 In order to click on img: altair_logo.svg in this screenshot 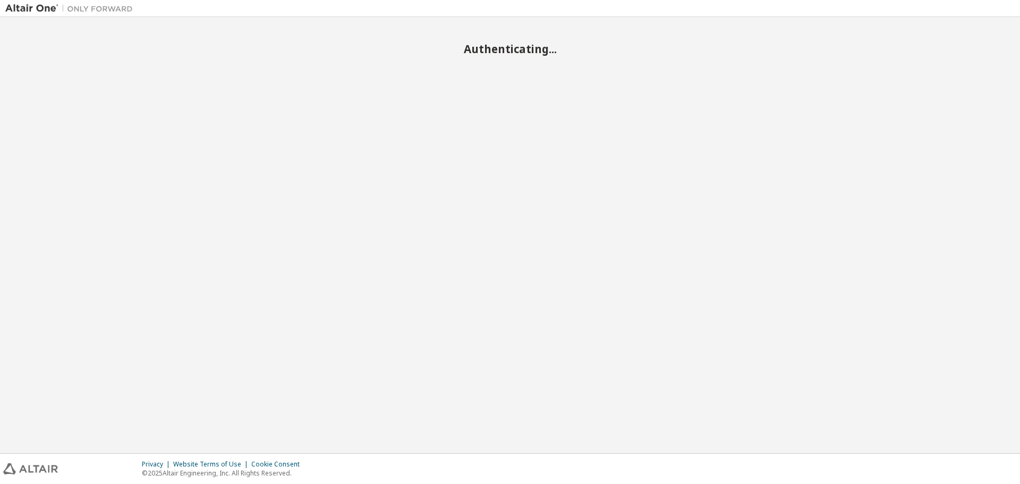, I will do `click(30, 468)`.